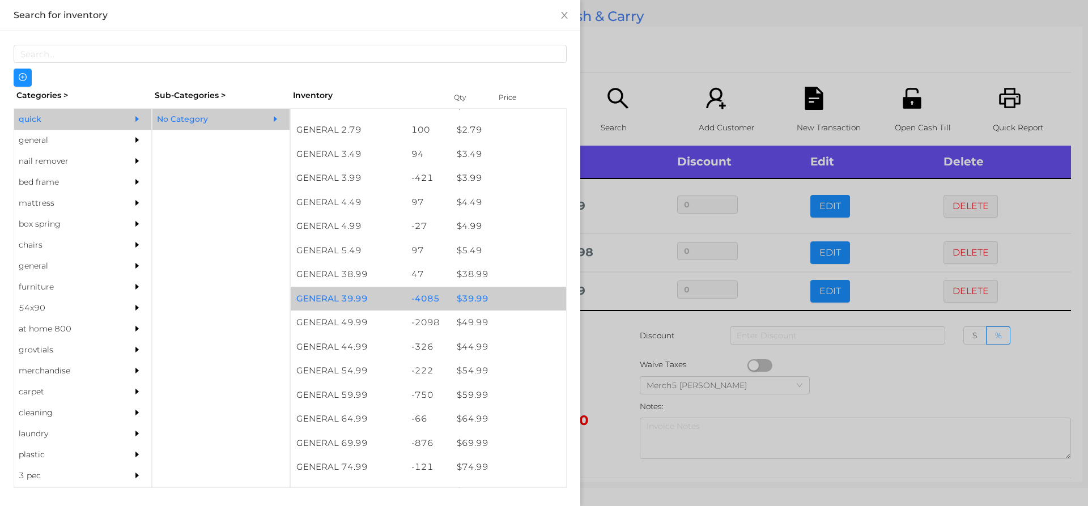 The image size is (1088, 506). I want to click on div: $ 59.99, so click(508, 395).